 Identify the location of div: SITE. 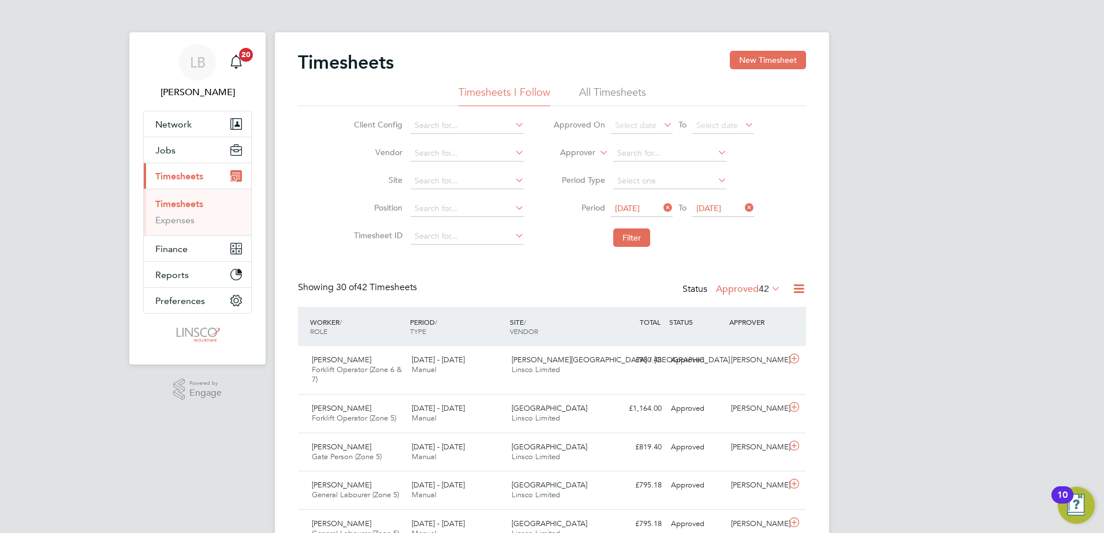
(556, 327).